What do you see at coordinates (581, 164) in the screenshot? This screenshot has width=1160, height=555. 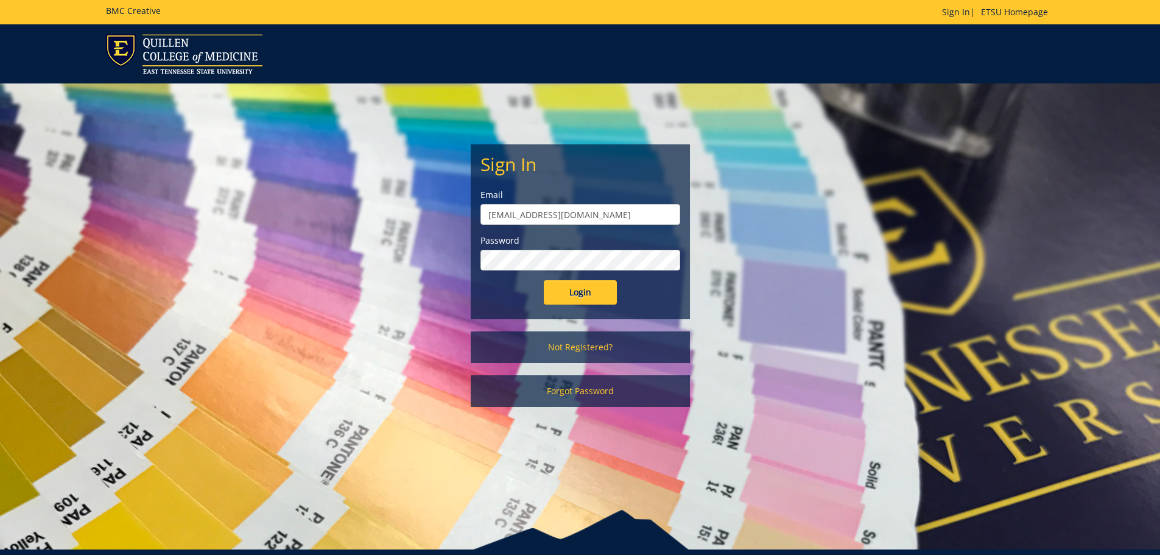 I see `h2: Sign In` at bounding box center [581, 164].